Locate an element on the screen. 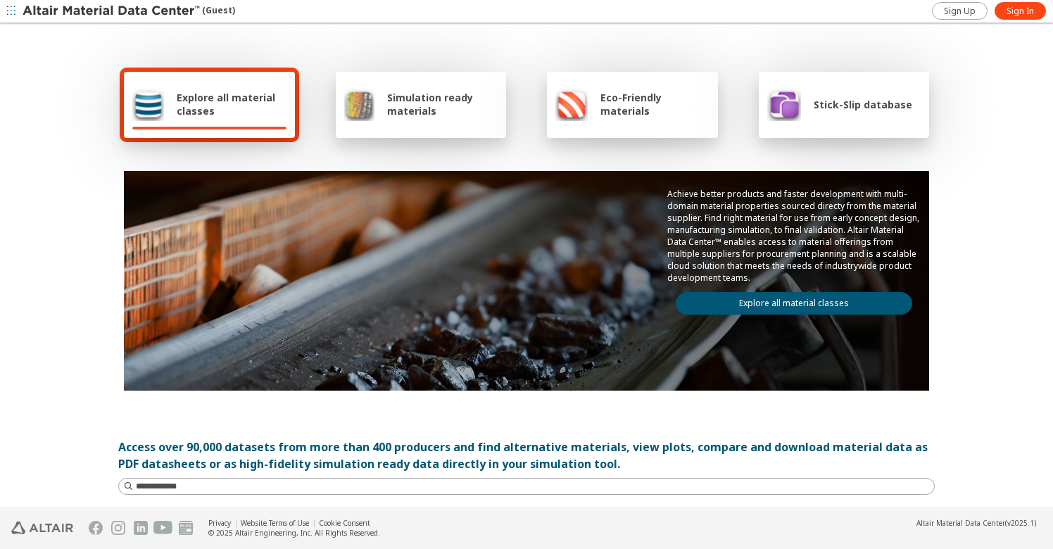  a: Sign In is located at coordinates (1020, 11).